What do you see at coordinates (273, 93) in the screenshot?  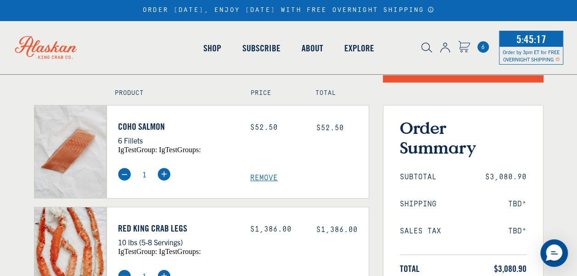 I see `h4: Price` at bounding box center [273, 93].